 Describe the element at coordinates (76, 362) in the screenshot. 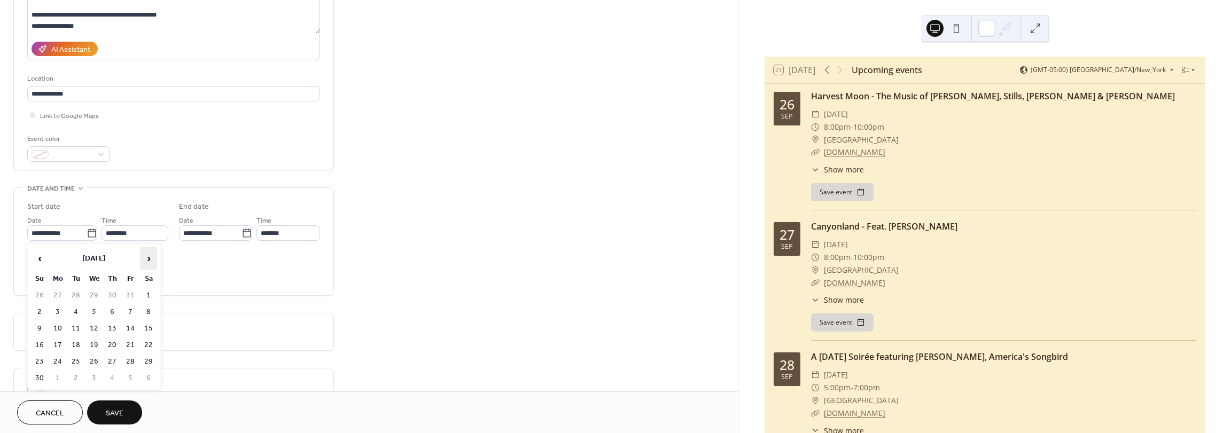

I see `td: 25` at that location.